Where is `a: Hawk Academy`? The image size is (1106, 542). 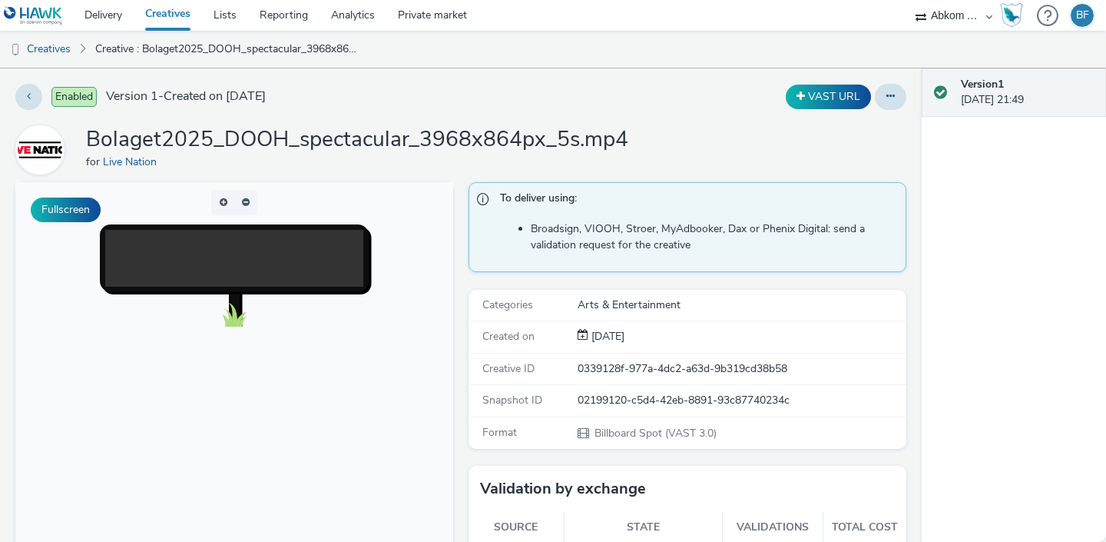 a: Hawk Academy is located at coordinates (1015, 15).